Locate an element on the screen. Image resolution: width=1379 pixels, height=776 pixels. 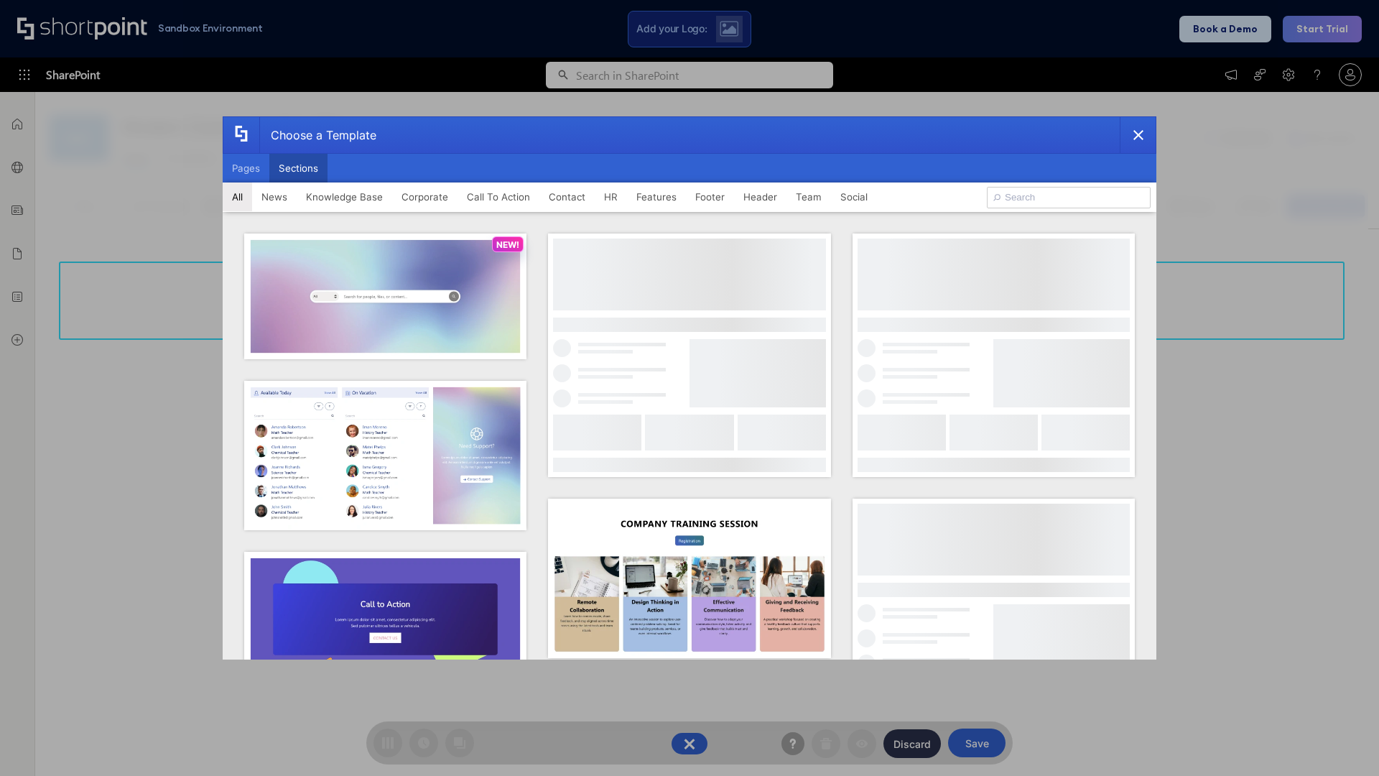
button: Header is located at coordinates (760, 197).